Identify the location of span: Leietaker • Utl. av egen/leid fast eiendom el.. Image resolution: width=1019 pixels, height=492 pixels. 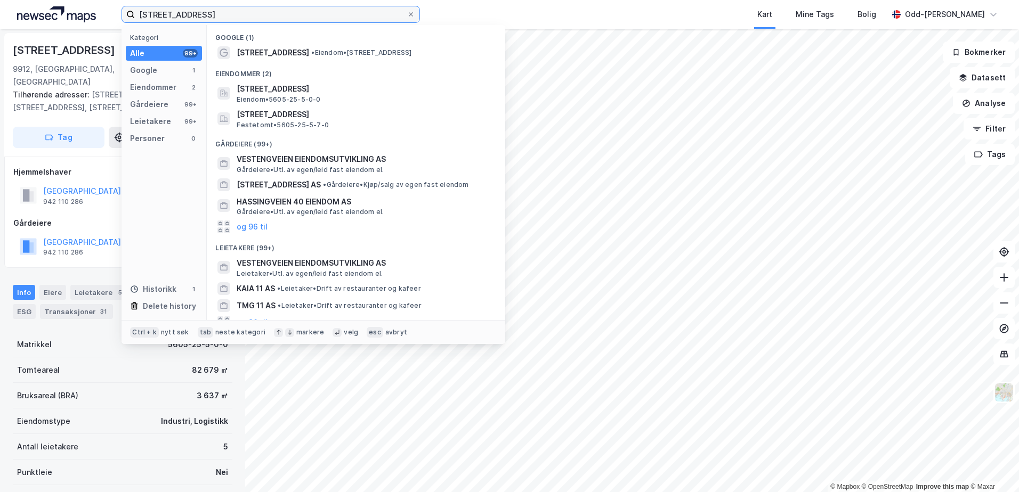
(310, 274).